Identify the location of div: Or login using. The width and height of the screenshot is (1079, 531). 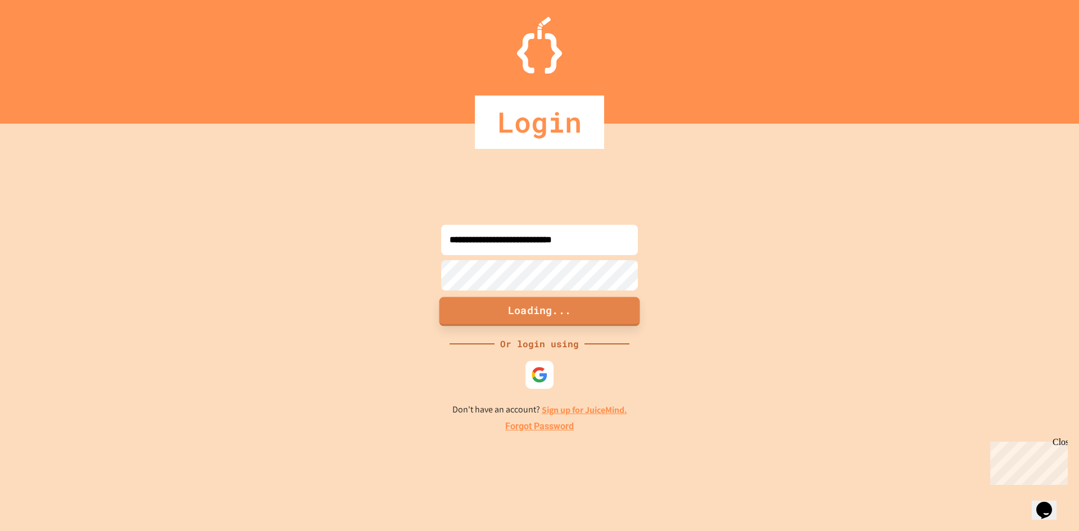
(539, 344).